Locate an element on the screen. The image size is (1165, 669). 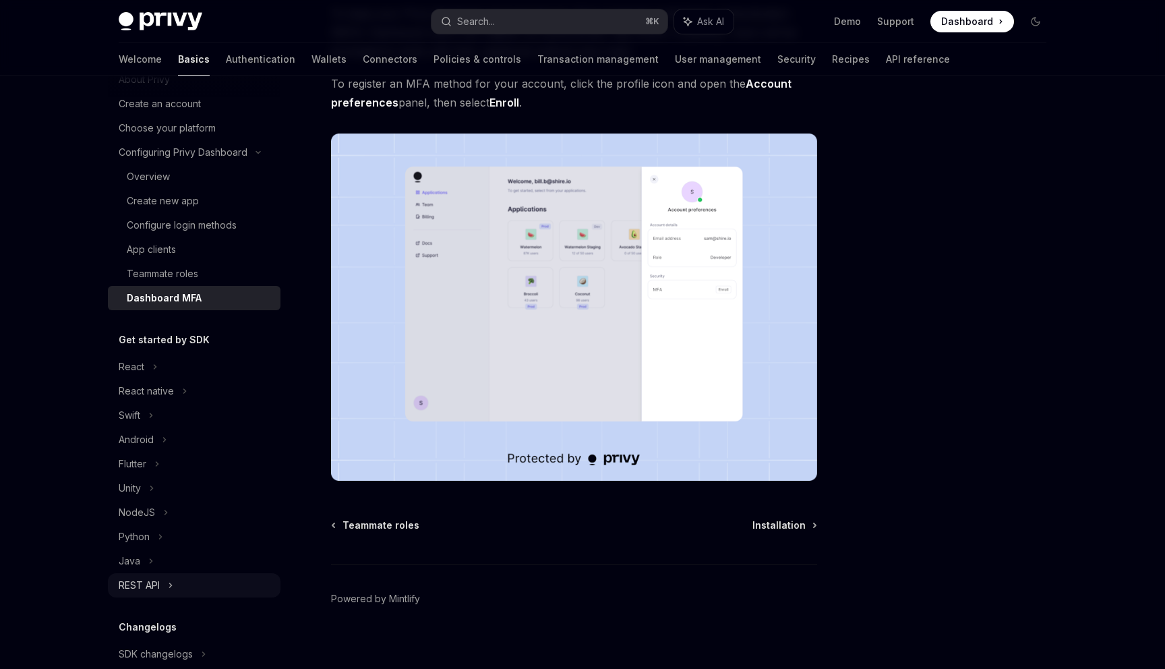
a: Dashboard MFA is located at coordinates (194, 298).